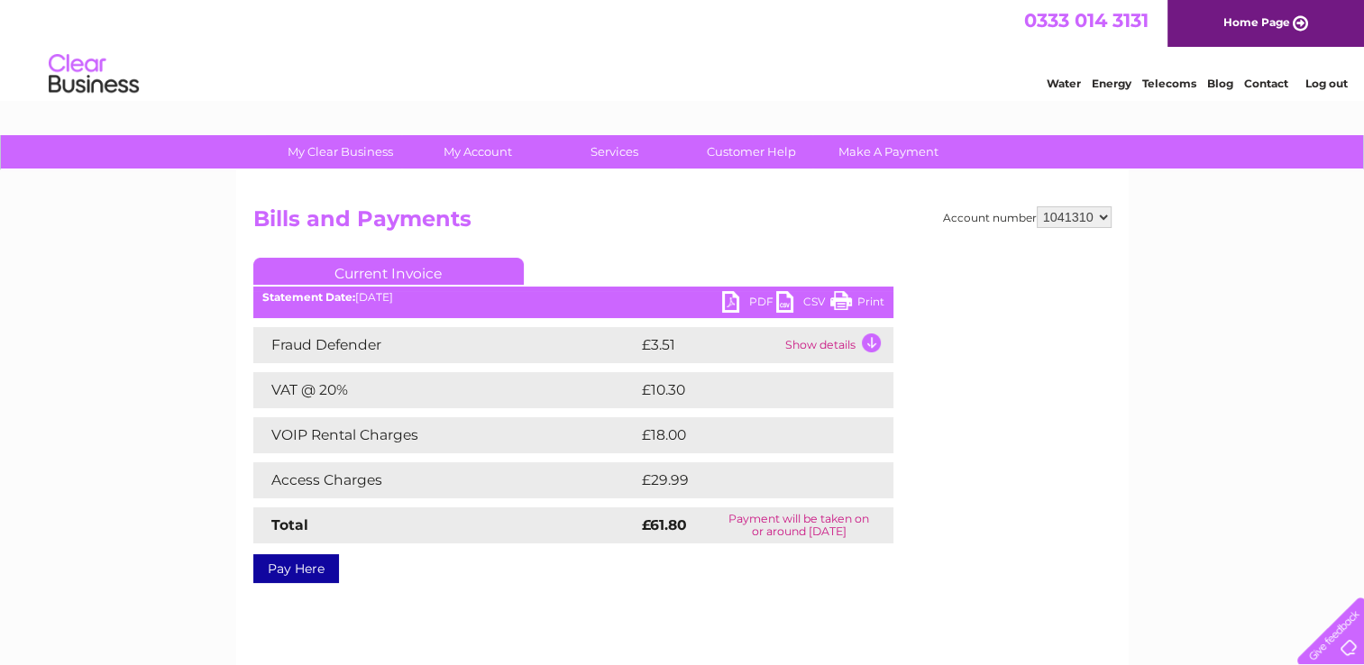 The image size is (1364, 665). What do you see at coordinates (857, 304) in the screenshot?
I see `a: Print` at bounding box center [857, 304].